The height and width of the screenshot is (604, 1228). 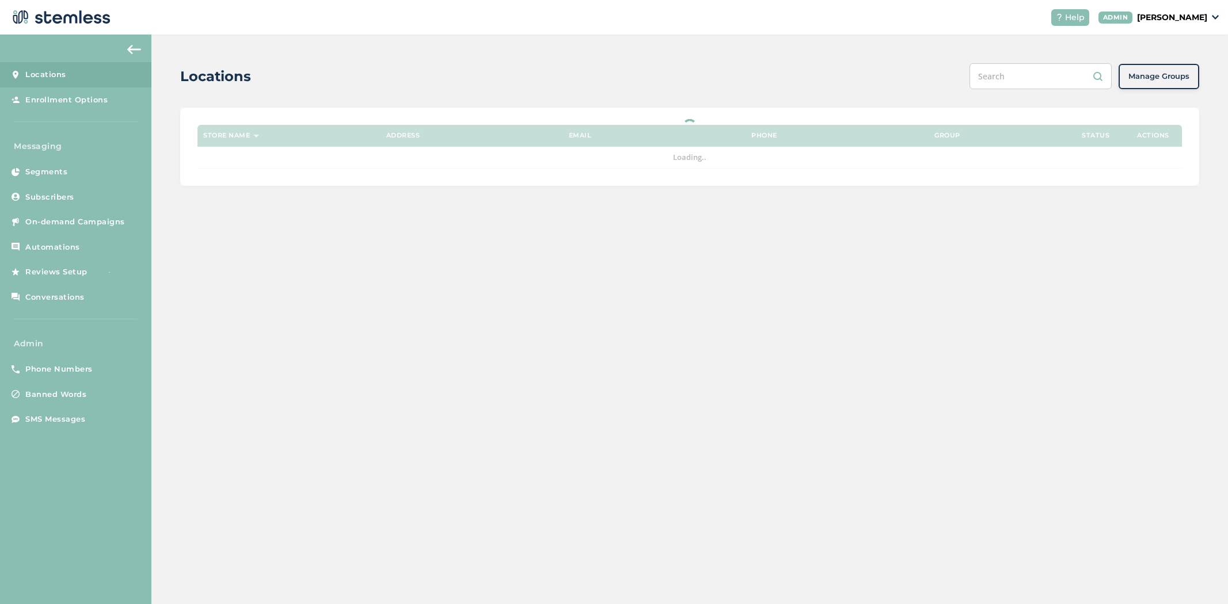 What do you see at coordinates (1040, 76) in the screenshot?
I see `input: Search` at bounding box center [1040, 76].